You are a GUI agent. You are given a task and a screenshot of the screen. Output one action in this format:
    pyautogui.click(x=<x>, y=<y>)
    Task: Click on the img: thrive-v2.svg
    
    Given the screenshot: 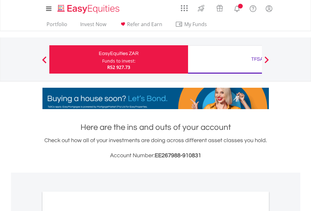 What is the action you would take?
    pyautogui.click(x=201, y=8)
    